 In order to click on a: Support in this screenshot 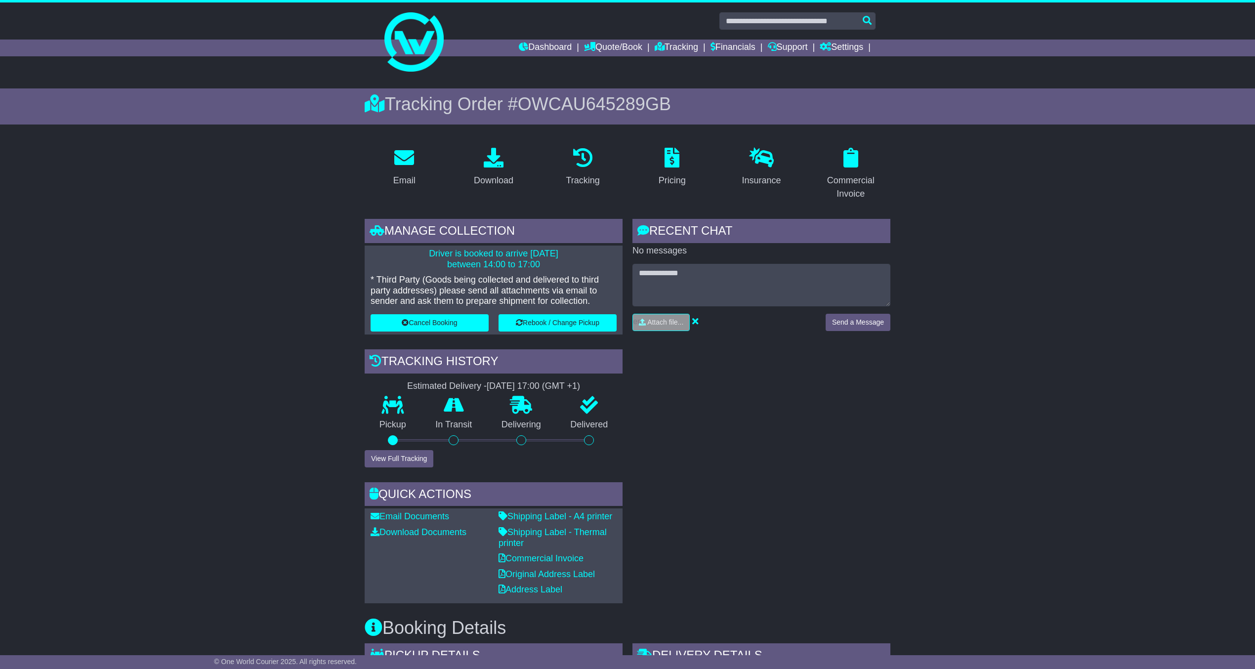, I will do `click(787, 48)`.